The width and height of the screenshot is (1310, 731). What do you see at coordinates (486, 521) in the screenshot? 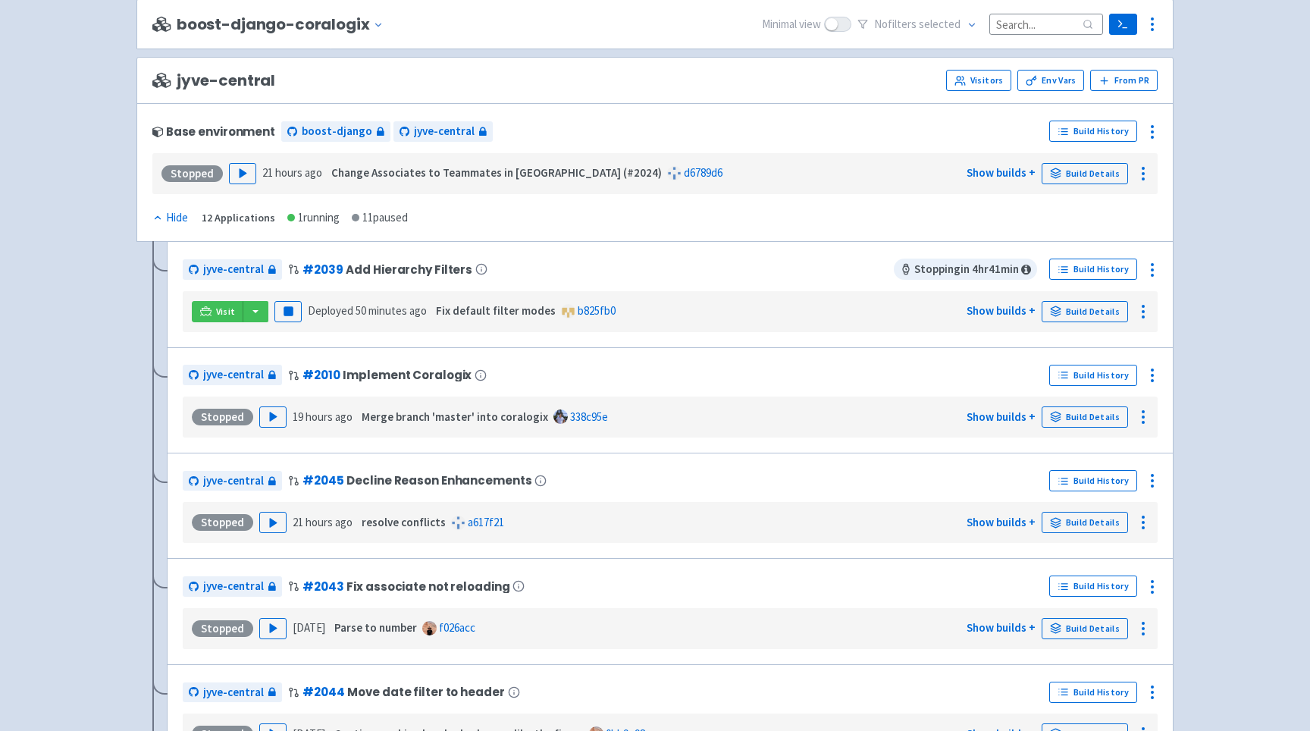
I see `a: a617f21` at bounding box center [486, 521].